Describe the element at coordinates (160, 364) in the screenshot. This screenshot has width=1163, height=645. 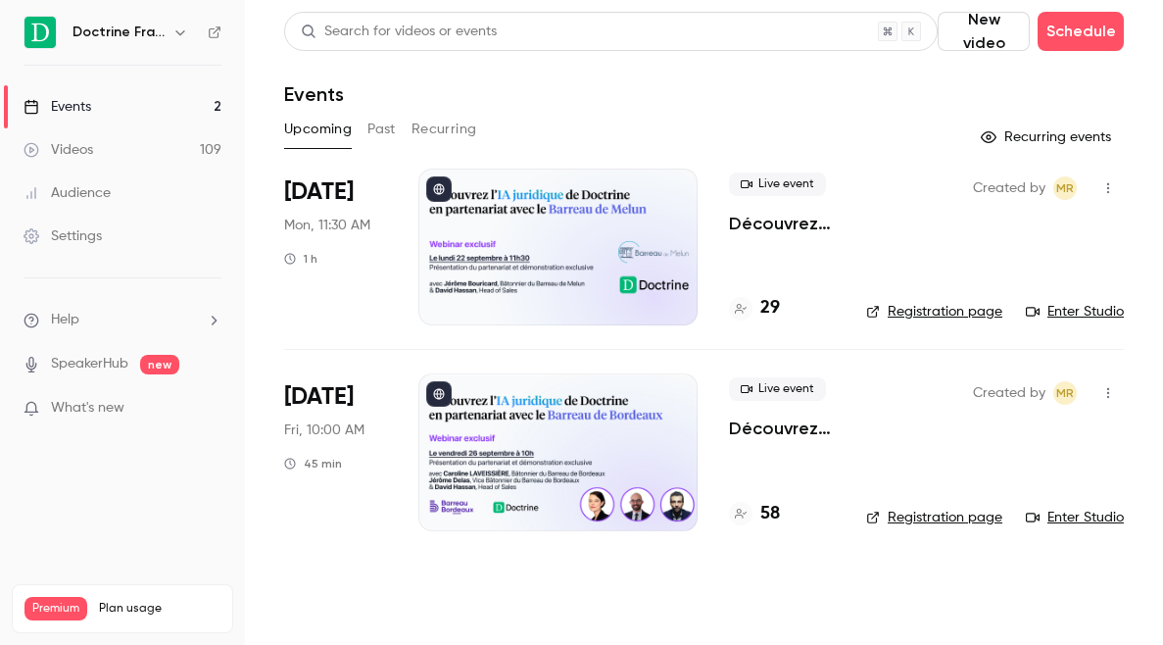
I see `span: new` at that location.